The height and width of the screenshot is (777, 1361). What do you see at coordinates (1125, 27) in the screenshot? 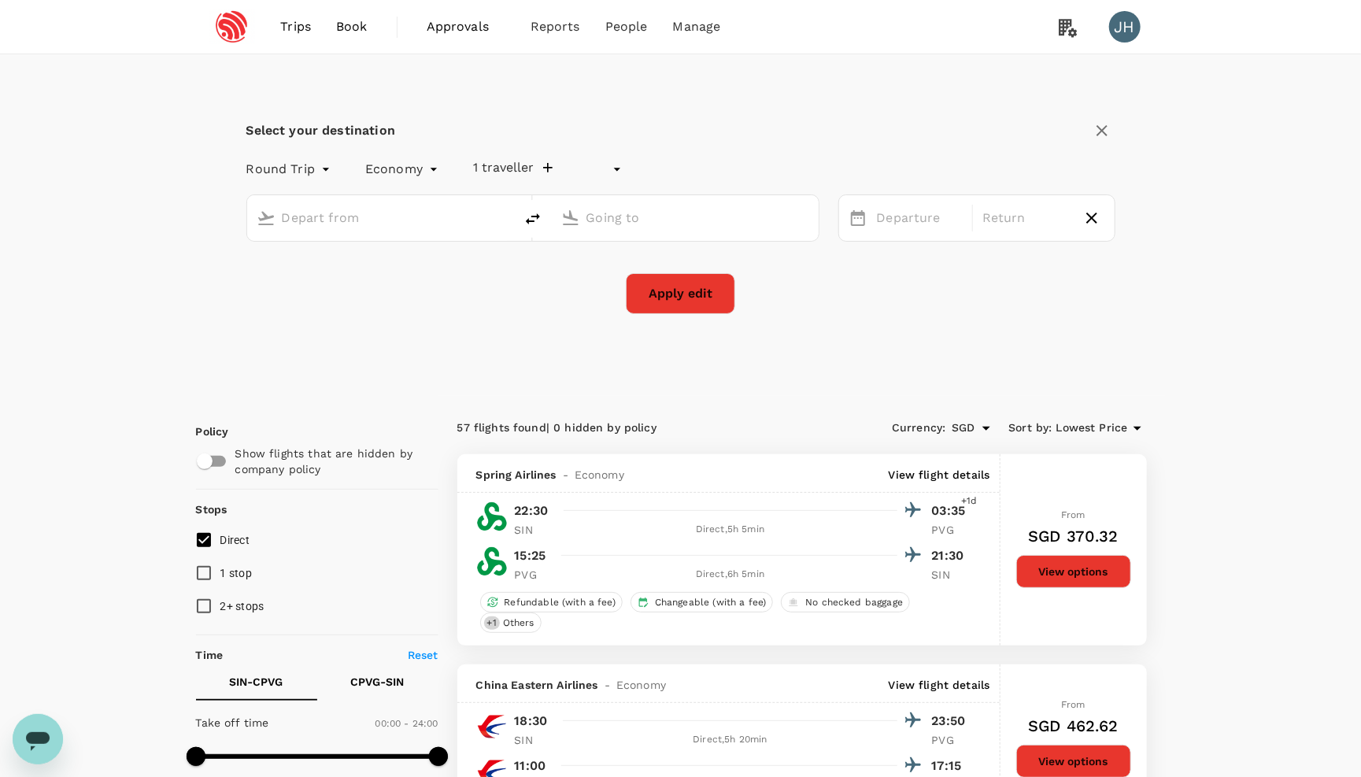
I see `div: JH` at bounding box center [1125, 27].